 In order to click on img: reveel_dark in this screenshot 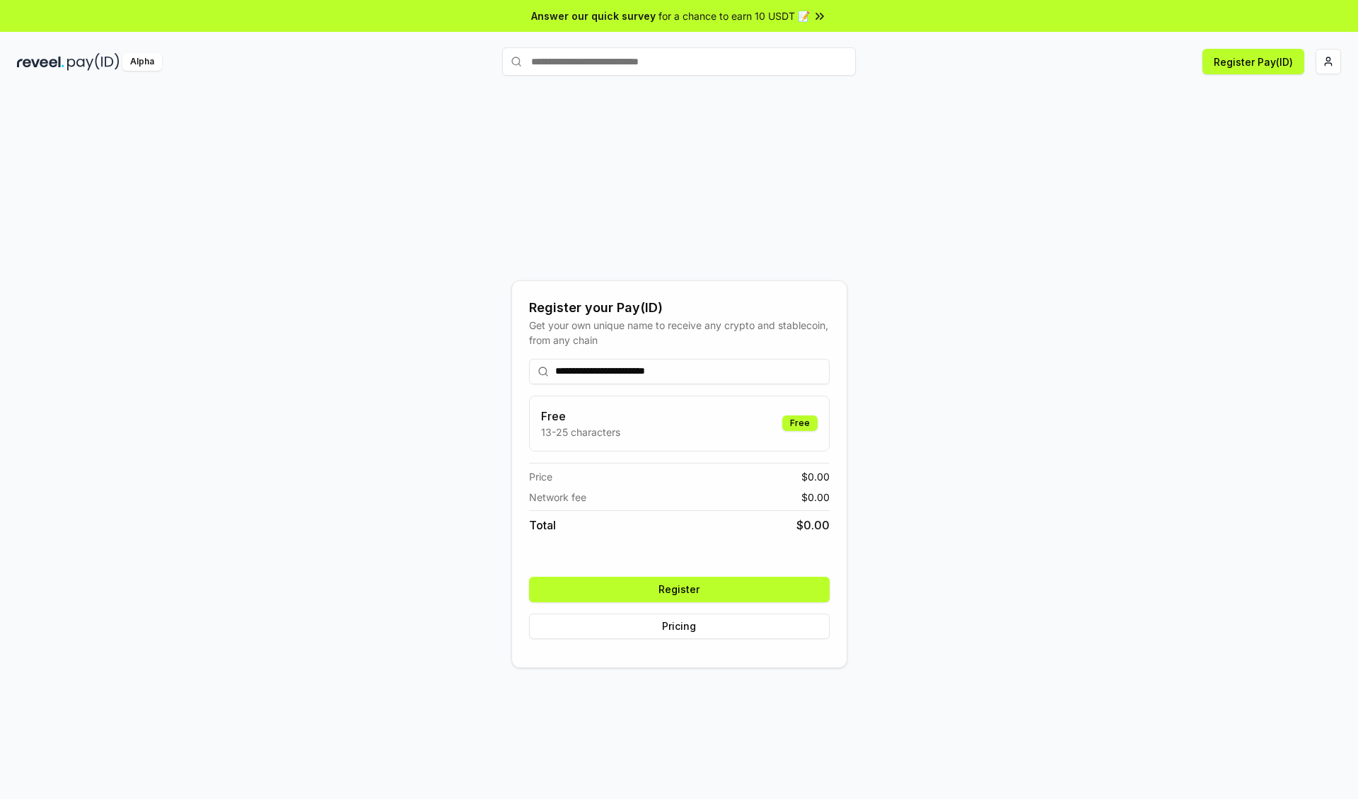, I will do `click(40, 62)`.